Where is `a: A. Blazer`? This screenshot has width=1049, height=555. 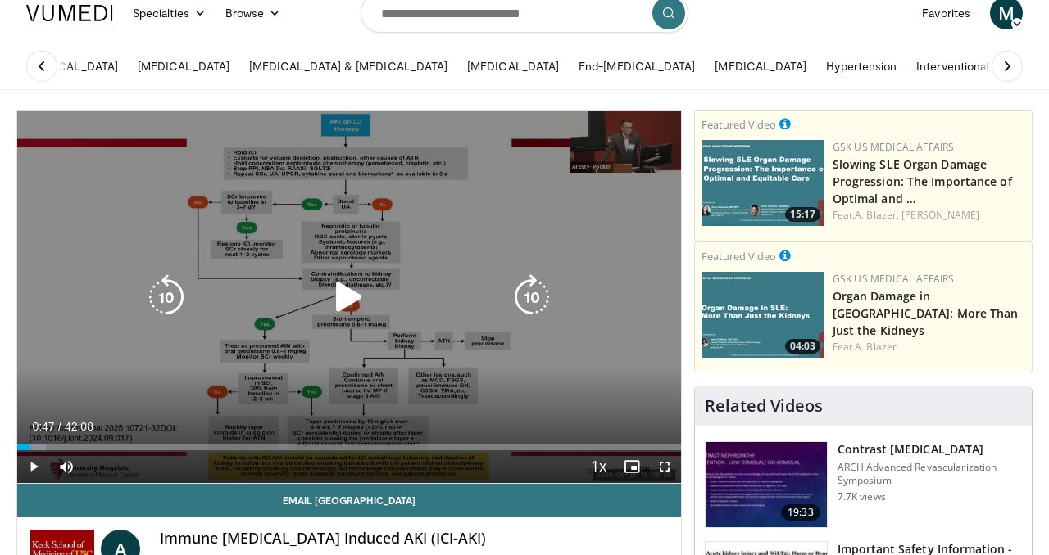
a: A. Blazer is located at coordinates (875, 347).